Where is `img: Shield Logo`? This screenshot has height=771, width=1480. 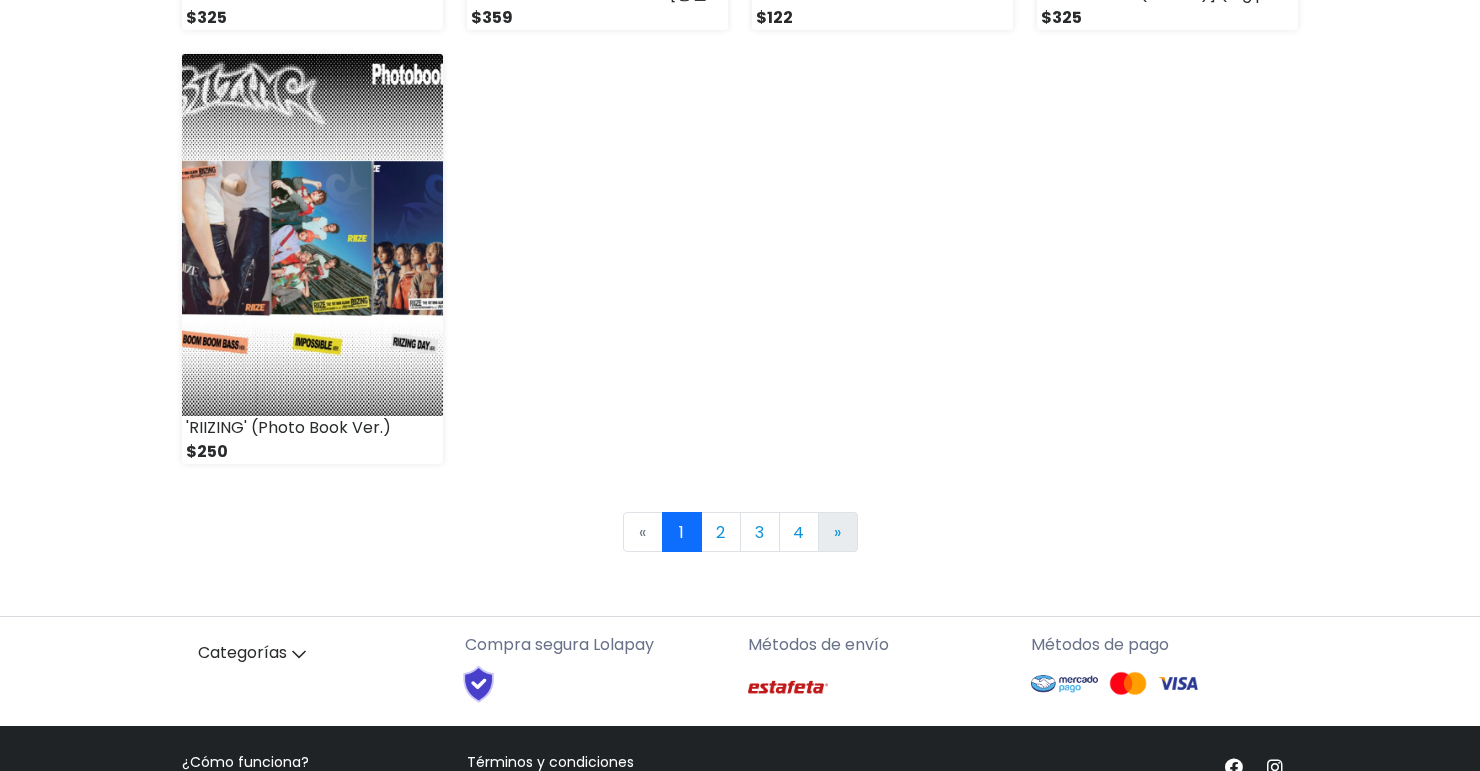
img: Shield Logo is located at coordinates (478, 684).